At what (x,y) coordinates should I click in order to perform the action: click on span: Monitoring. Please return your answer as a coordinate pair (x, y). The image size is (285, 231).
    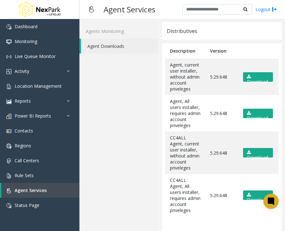
    Looking at the image, I should click on (26, 41).